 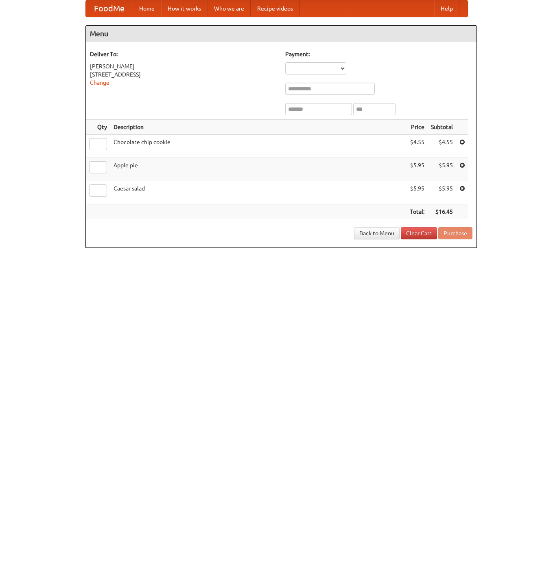 What do you see at coordinates (442, 212) in the screenshot?
I see `th: $16.45` at bounding box center [442, 212].